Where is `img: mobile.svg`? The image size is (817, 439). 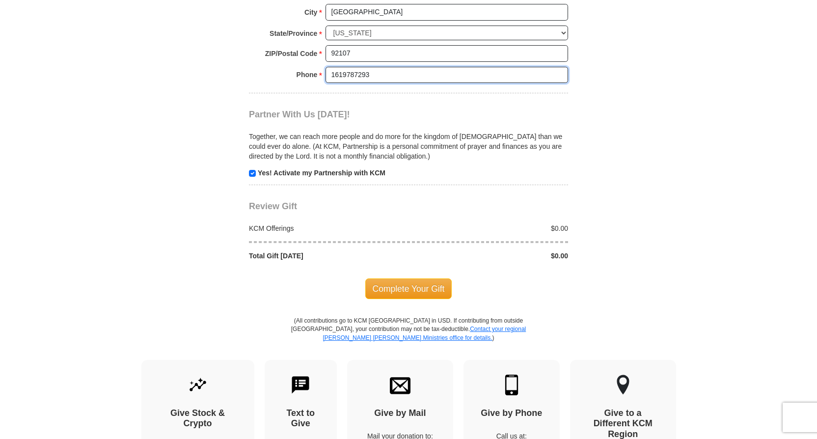 img: mobile.svg is located at coordinates (511, 385).